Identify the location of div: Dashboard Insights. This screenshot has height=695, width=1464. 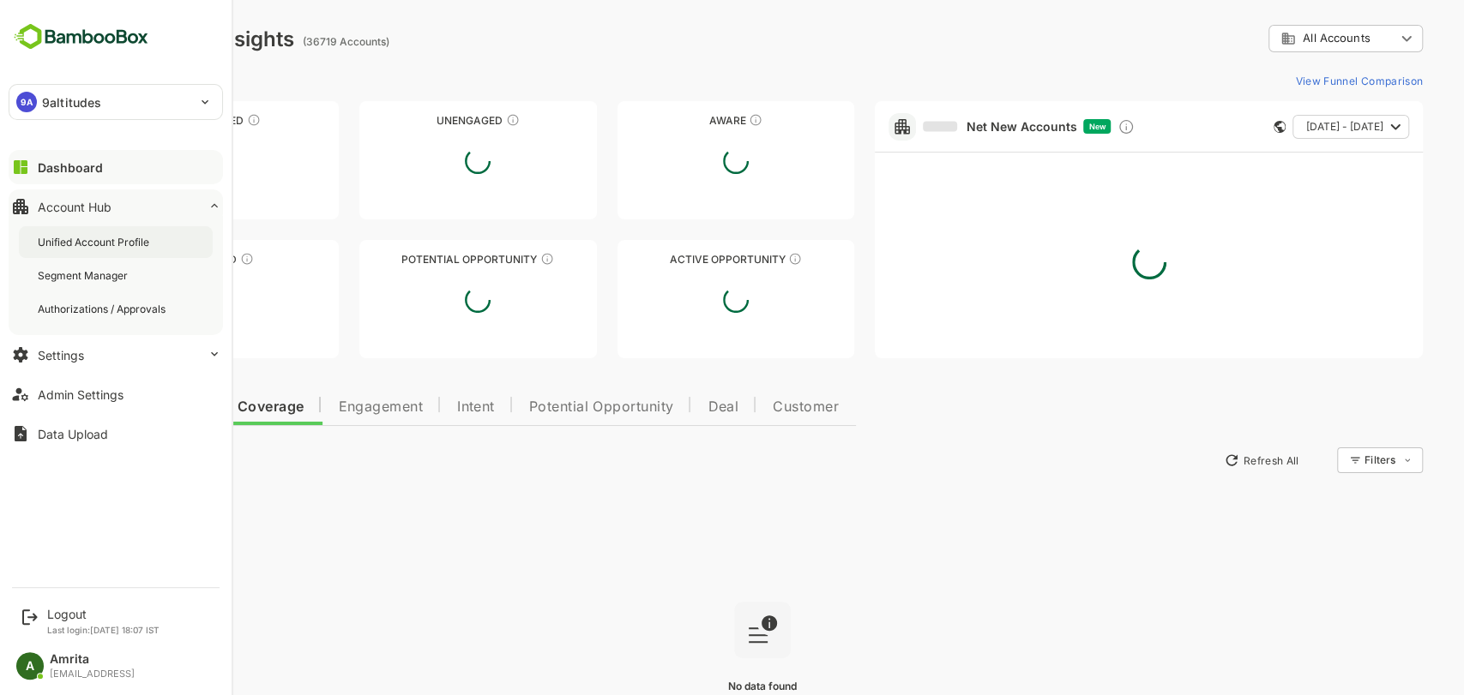
(137, 39).